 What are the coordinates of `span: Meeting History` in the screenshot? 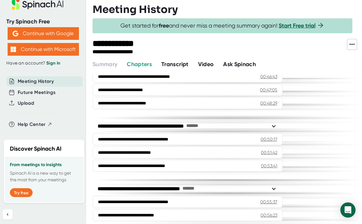 It's located at (36, 81).